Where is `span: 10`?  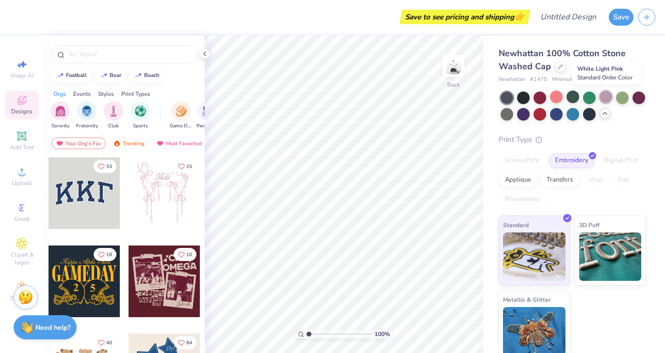 span: 10 is located at coordinates (189, 255).